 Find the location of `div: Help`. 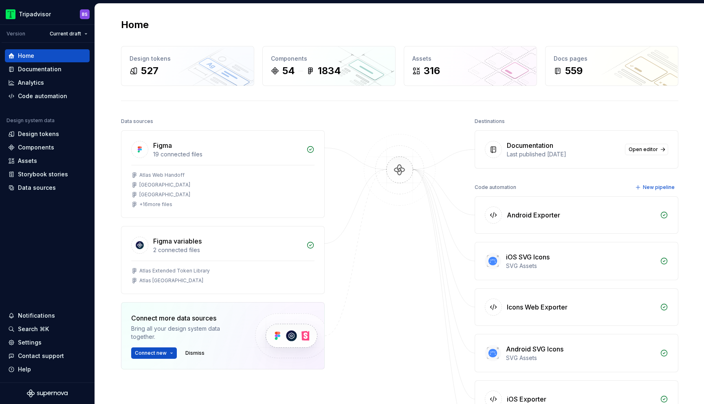

div: Help is located at coordinates (24, 369).